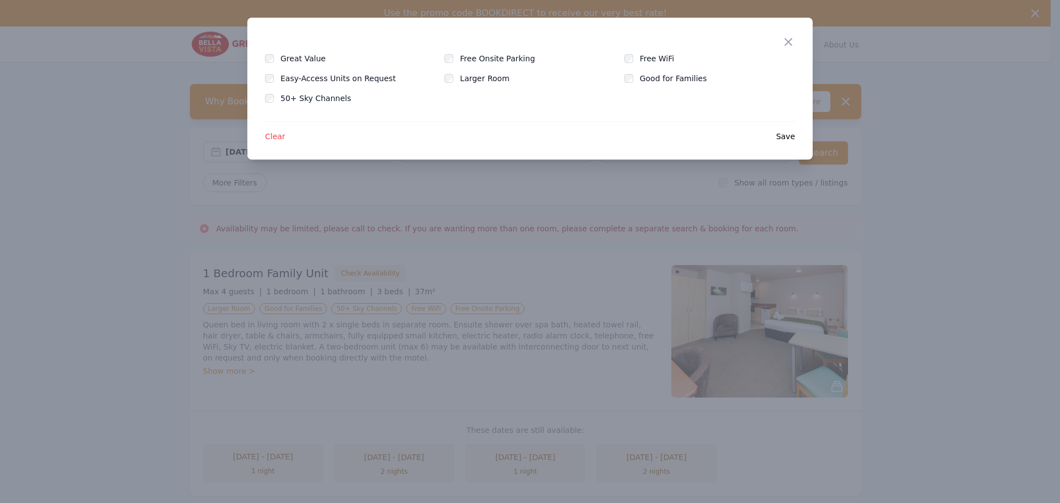  I want to click on label: Free WiFi, so click(664, 59).